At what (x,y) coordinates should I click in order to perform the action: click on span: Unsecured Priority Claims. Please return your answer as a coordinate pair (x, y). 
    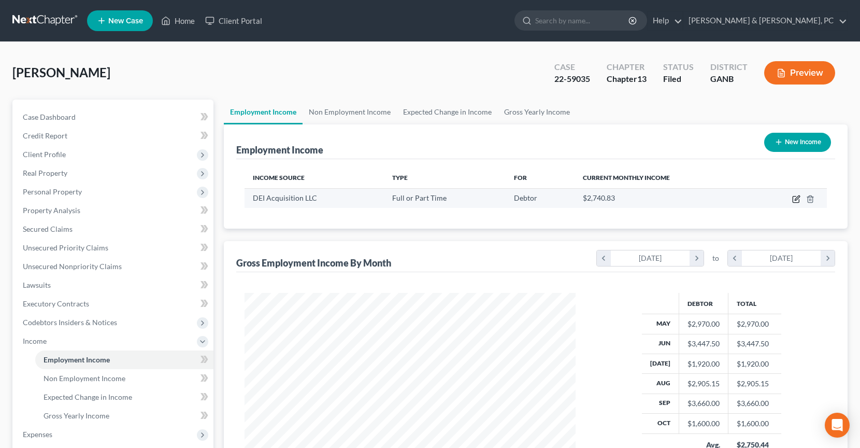
    Looking at the image, I should click on (65, 247).